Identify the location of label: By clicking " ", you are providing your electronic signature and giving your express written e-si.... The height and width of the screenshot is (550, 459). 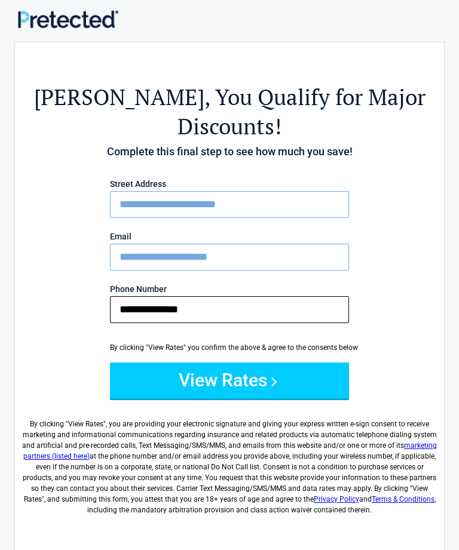
(229, 462).